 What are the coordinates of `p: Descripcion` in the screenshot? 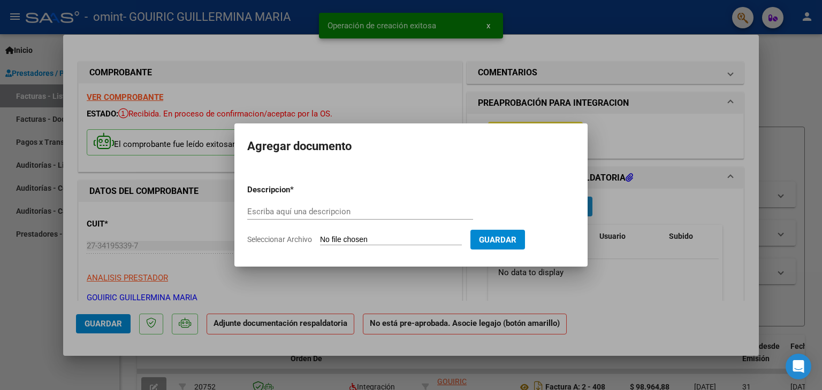 It's located at (296, 190).